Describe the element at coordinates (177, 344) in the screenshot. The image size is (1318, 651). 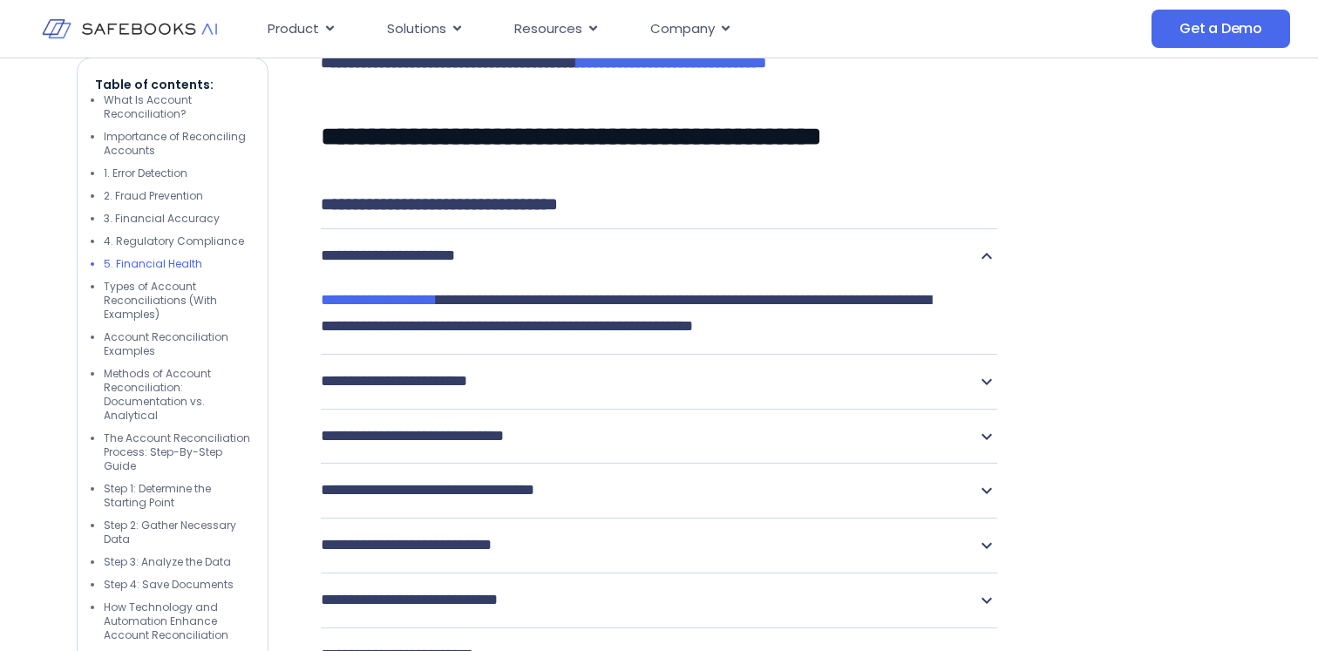
I see `li: Account Reconciliation Examples` at that location.